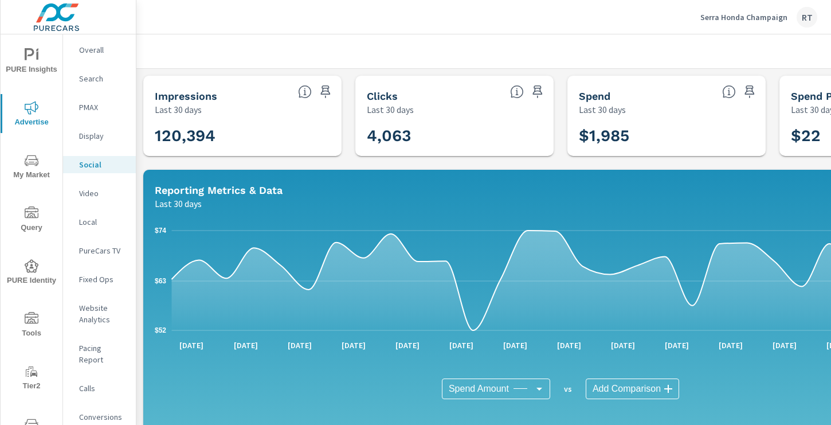 The image size is (831, 425). Describe the element at coordinates (99, 314) in the screenshot. I see `div: Website Analytics` at that location.